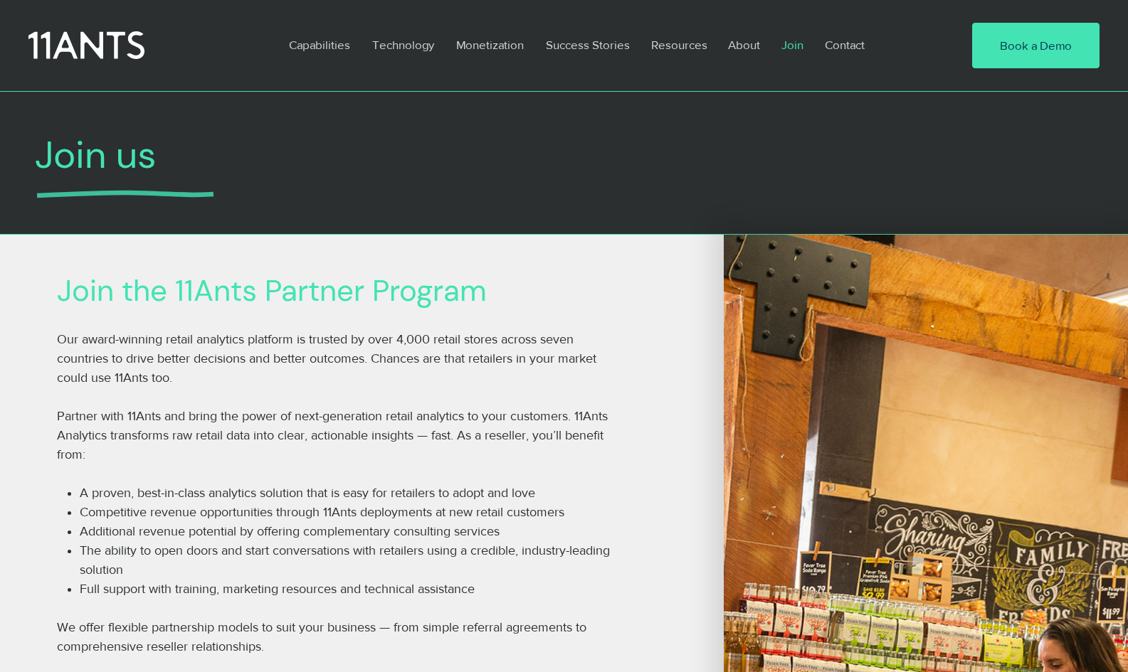 The width and height of the screenshot is (1128, 672). Describe the element at coordinates (845, 45) in the screenshot. I see `a: Contact` at that location.